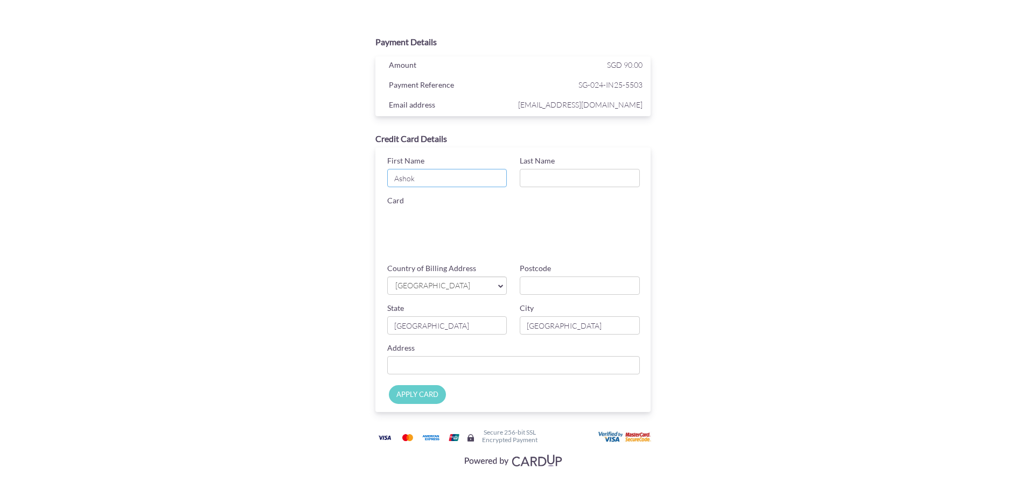 Image resolution: width=1026 pixels, height=490 pixels. I want to click on div: Payment Details, so click(513, 42).